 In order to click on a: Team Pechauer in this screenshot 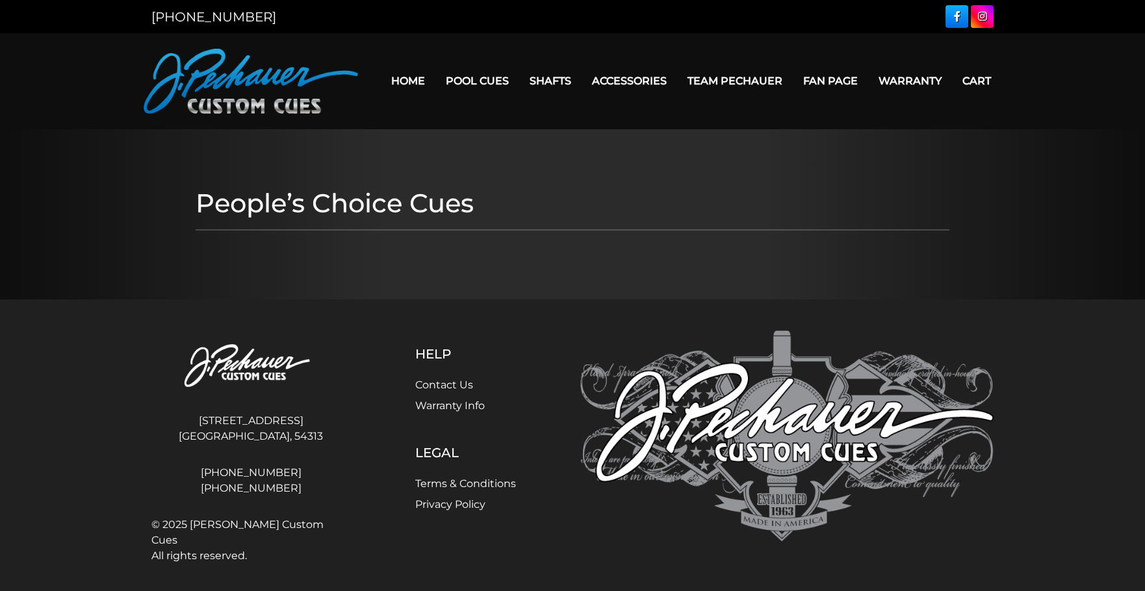, I will do `click(735, 81)`.